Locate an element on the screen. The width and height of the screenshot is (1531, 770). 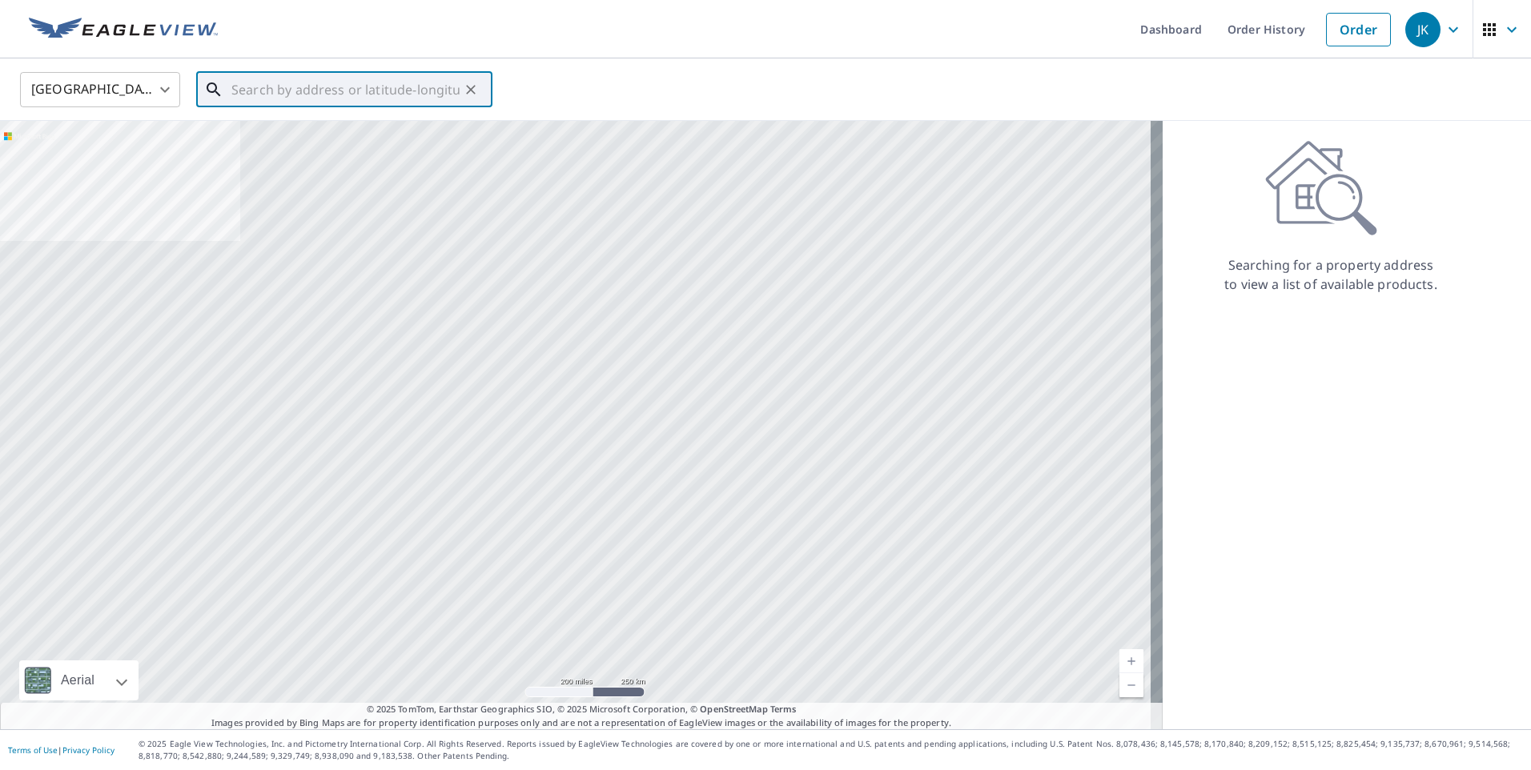
span: © 2025 TomTom, Earthstar Geographics SIO, © 2025 Microsoft Corporation, © is located at coordinates (581, 709).